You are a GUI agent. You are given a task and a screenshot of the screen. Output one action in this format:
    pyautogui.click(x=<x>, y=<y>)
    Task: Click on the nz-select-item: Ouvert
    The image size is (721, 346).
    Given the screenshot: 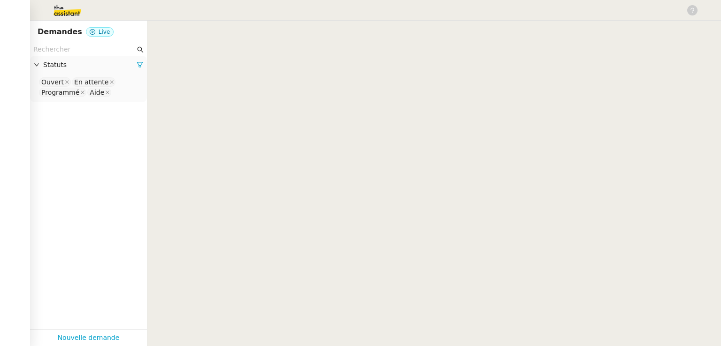 What is the action you would take?
    pyautogui.click(x=55, y=82)
    